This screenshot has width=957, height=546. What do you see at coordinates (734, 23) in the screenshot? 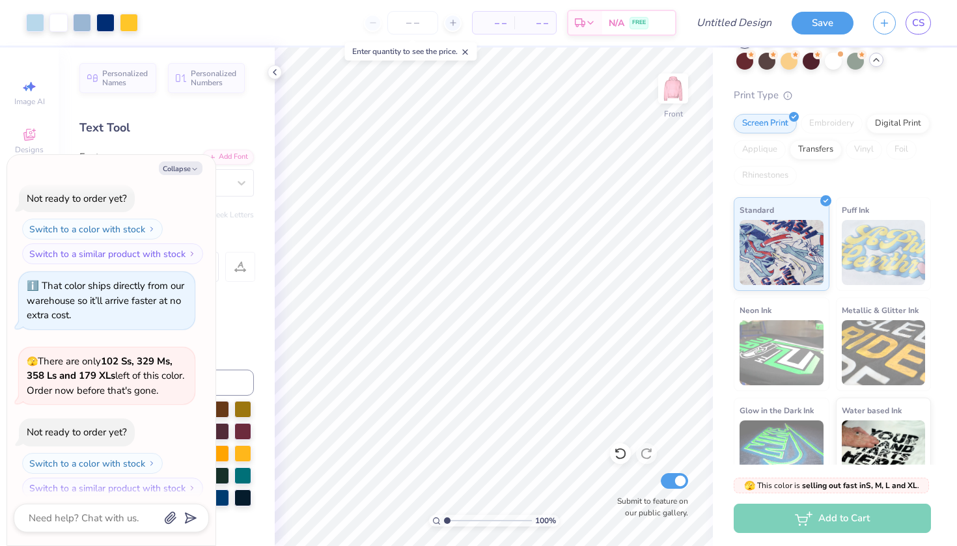
I see `input: Untitled Design` at bounding box center [734, 23].